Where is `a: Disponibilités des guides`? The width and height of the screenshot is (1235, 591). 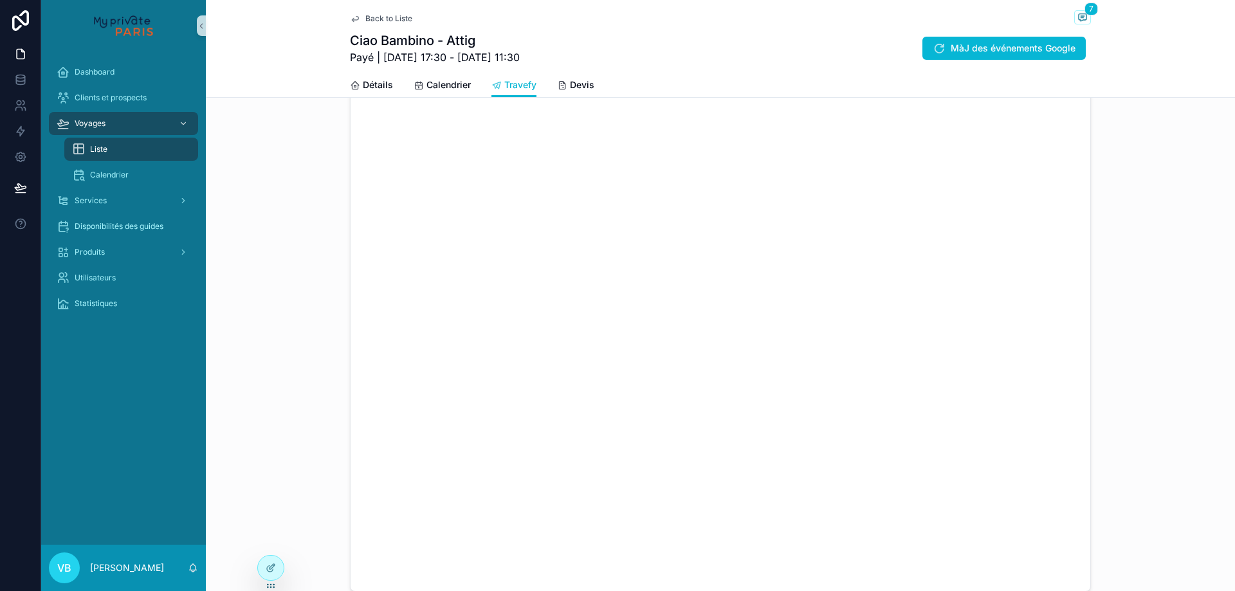 a: Disponibilités des guides is located at coordinates (124, 226).